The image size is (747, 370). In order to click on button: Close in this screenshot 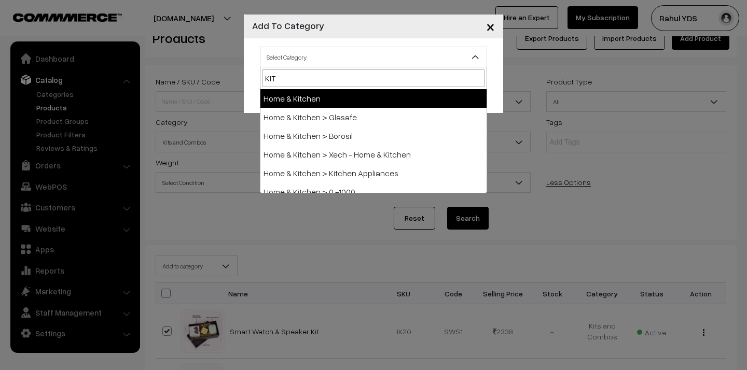, I will do `click(490, 26)`.